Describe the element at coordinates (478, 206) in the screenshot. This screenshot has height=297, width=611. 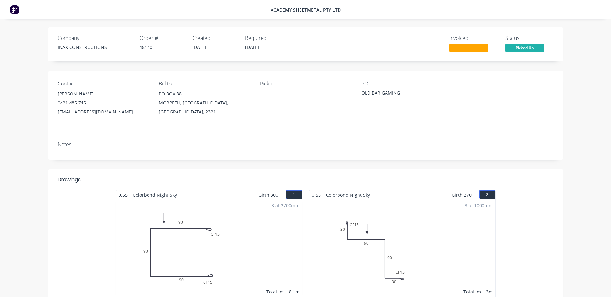
I see `div: 3 at 1000mm` at that location.